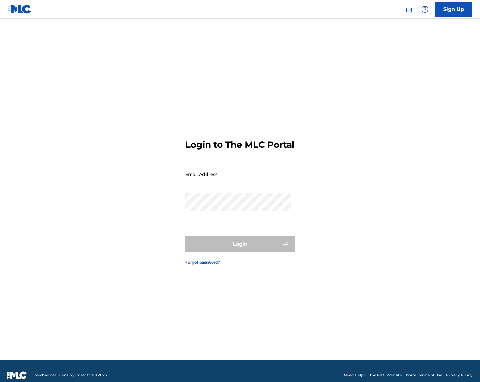 Image resolution: width=480 pixels, height=382 pixels. What do you see at coordinates (409, 9) in the screenshot?
I see `img: search` at bounding box center [409, 9].